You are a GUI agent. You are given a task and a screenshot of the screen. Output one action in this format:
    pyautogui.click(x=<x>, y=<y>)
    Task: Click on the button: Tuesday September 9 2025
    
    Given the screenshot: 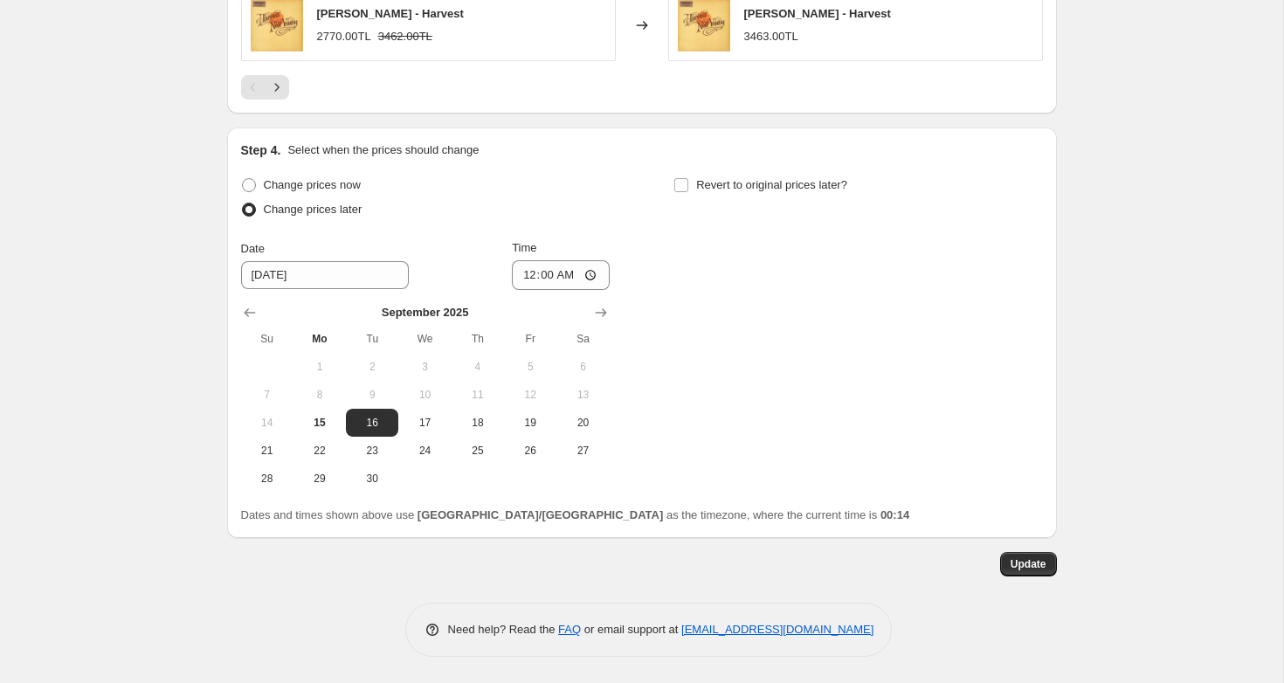 What is the action you would take?
    pyautogui.click(x=372, y=395)
    